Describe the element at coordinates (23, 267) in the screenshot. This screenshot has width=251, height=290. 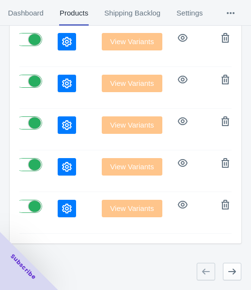
I see `span: Subscribe` at that location.